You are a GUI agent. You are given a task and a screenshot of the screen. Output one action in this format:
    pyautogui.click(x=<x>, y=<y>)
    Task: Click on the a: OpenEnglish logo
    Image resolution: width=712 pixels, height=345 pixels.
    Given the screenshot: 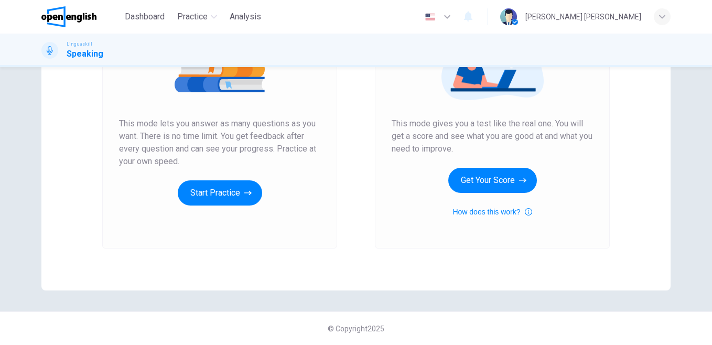 What is the action you would take?
    pyautogui.click(x=81, y=17)
    